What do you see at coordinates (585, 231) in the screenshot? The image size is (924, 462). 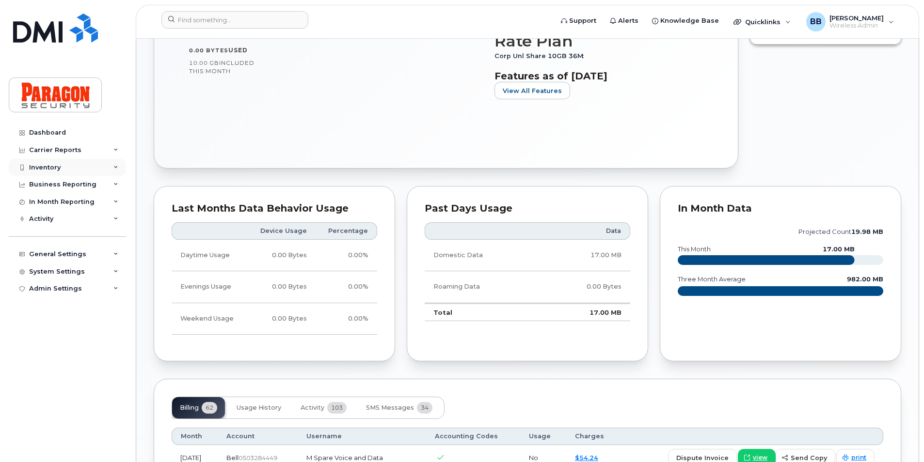 I see `th: Data` at bounding box center [585, 231].